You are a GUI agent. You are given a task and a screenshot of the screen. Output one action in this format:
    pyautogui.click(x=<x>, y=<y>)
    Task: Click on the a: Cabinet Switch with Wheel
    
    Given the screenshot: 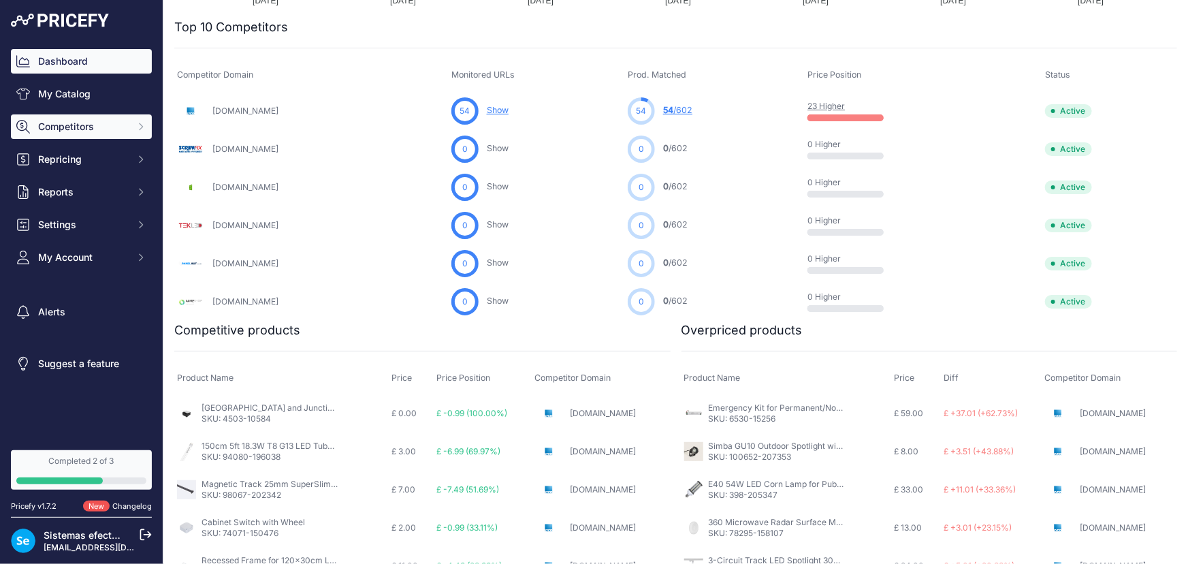 What is the action you would take?
    pyautogui.click(x=253, y=521)
    